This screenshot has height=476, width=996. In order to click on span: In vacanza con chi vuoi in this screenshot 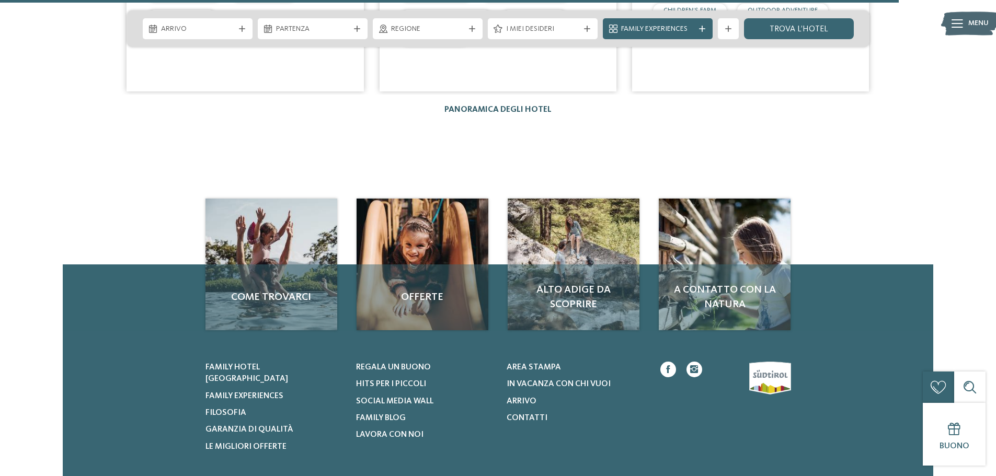, I will do `click(558, 384)`.